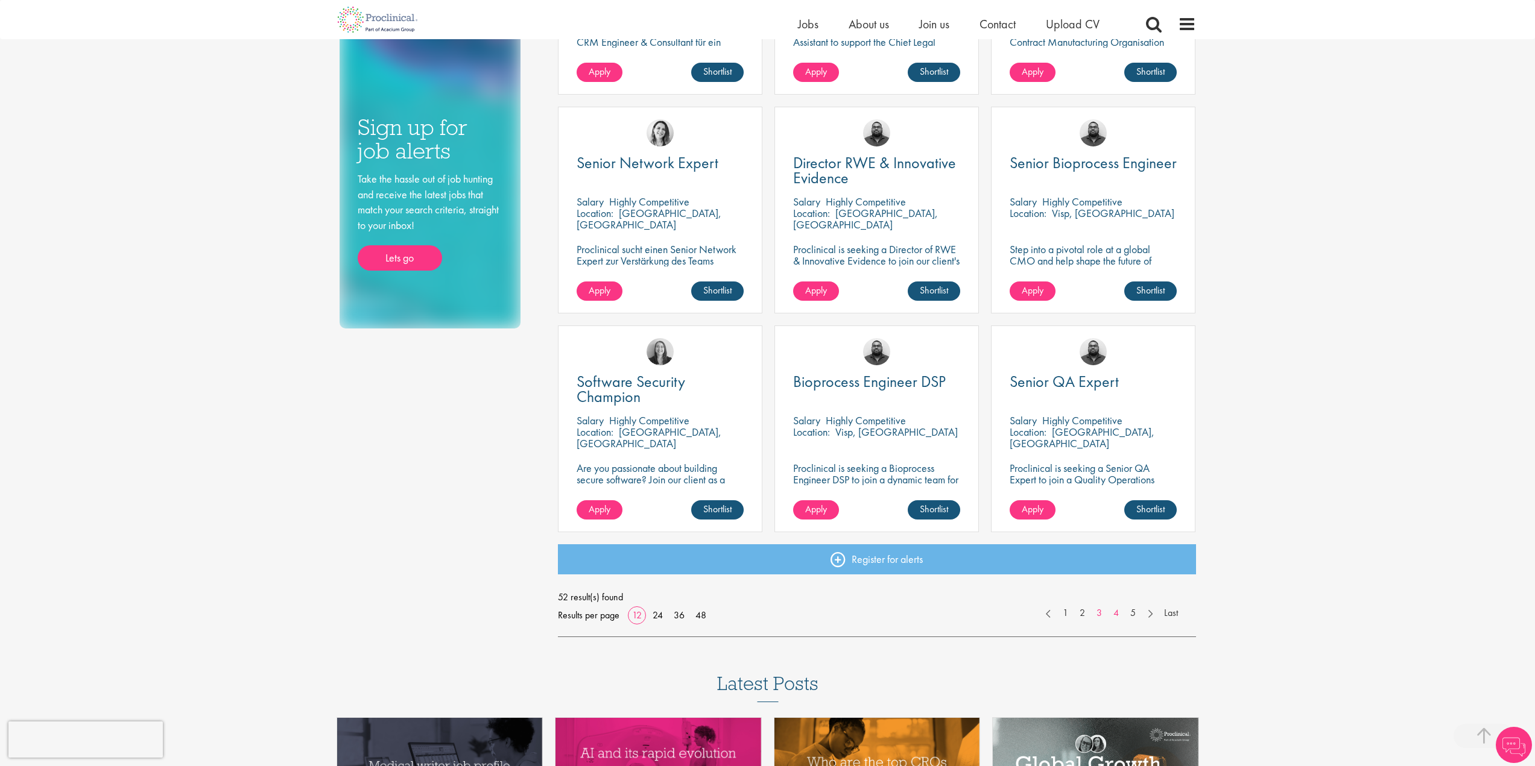 The image size is (1535, 766). Describe the element at coordinates (1082, 613) in the screenshot. I see `a: 2` at that location.